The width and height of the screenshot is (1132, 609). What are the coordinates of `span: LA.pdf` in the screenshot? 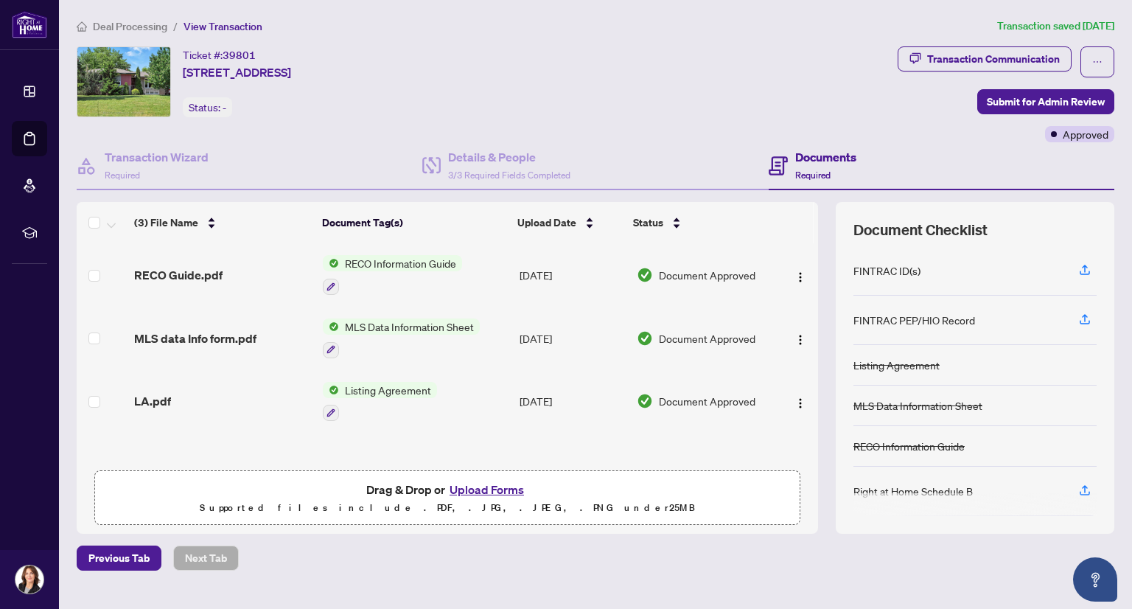 It's located at (153, 401).